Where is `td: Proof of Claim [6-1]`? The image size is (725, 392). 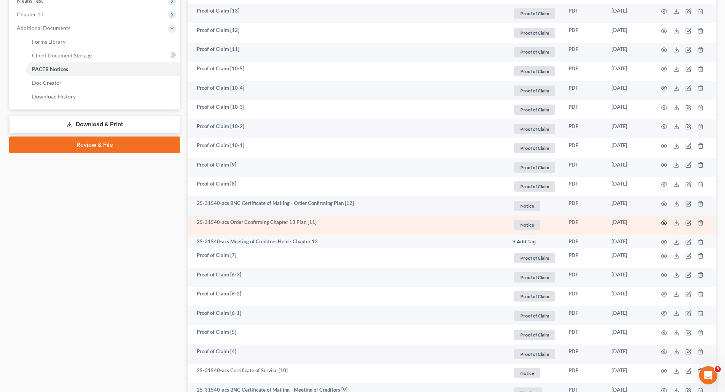
td: Proof of Claim [6-1] is located at coordinates (347, 316).